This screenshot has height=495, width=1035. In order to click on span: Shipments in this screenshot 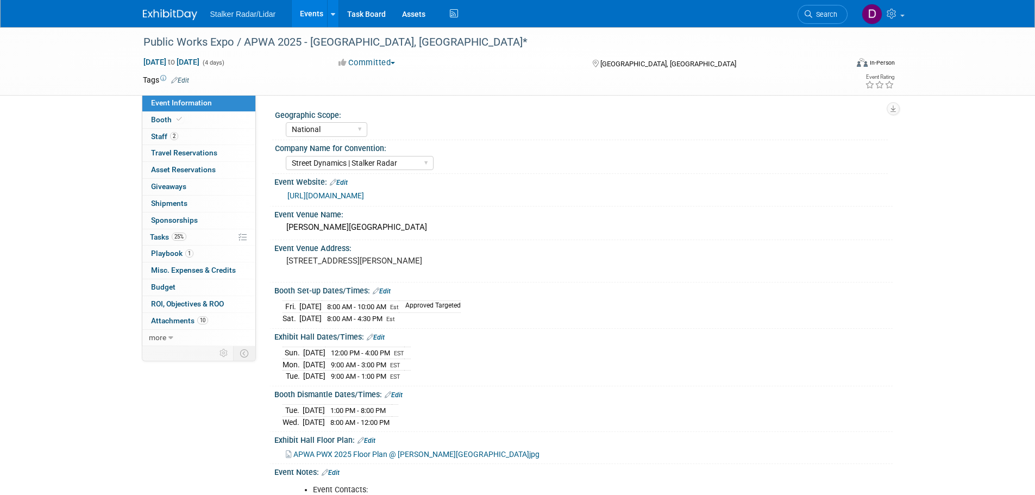, I will do `click(169, 203)`.